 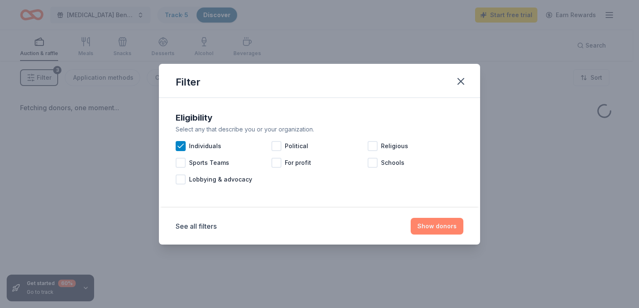 What do you see at coordinates (209, 163) in the screenshot?
I see `span: Sports Teams` at bounding box center [209, 163].